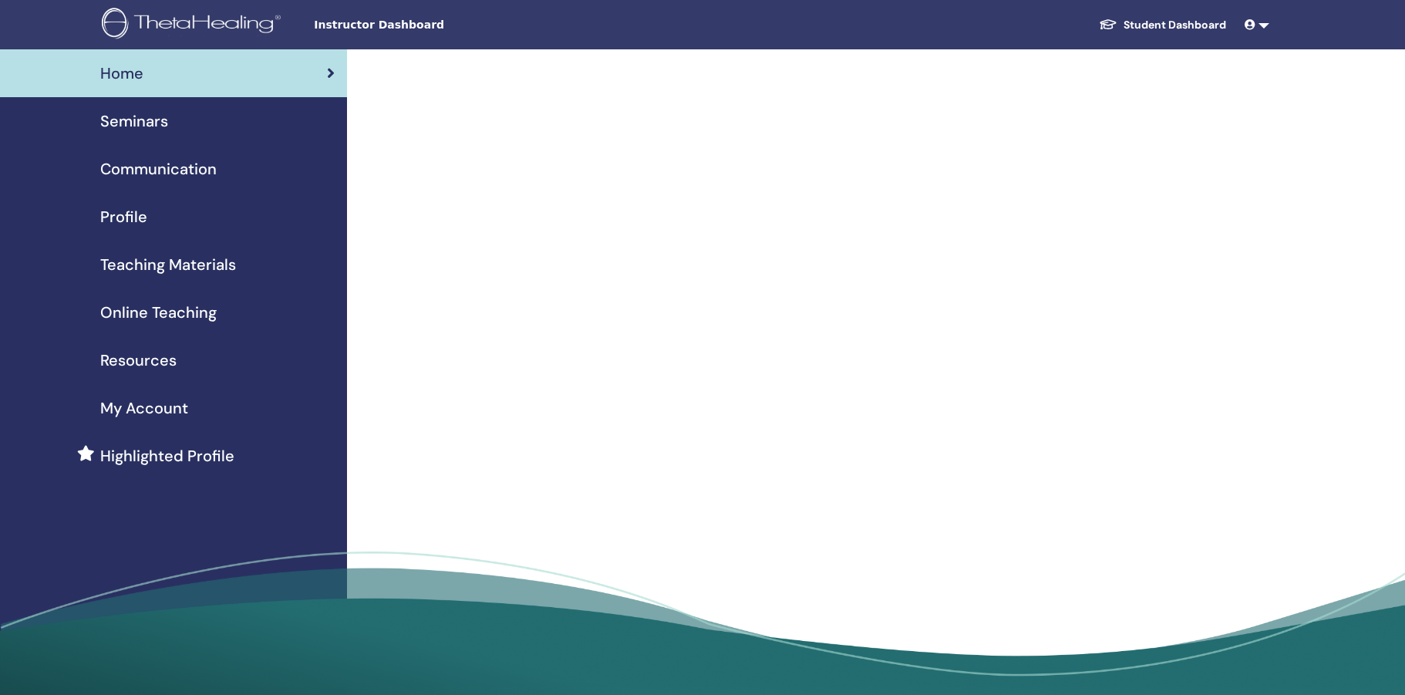 The width and height of the screenshot is (1405, 695). I want to click on img: graduation-cap-white.svg, so click(1108, 24).